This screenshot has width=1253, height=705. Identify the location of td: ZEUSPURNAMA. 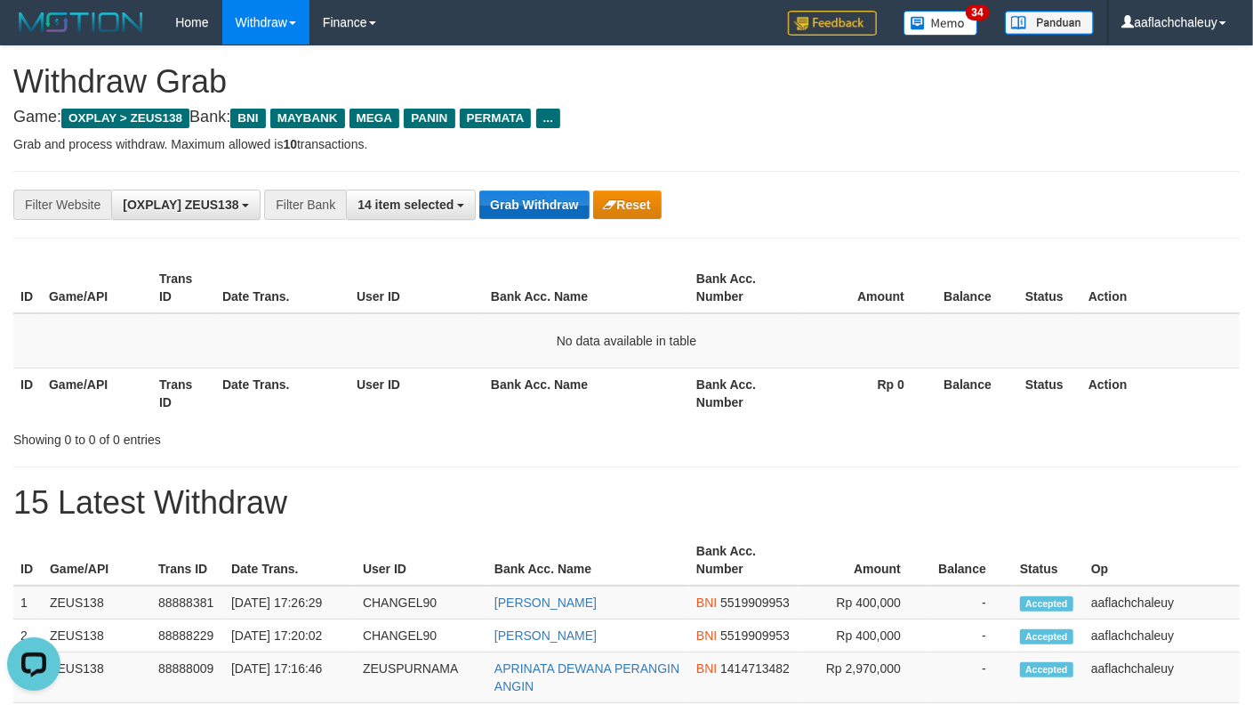
(422, 677).